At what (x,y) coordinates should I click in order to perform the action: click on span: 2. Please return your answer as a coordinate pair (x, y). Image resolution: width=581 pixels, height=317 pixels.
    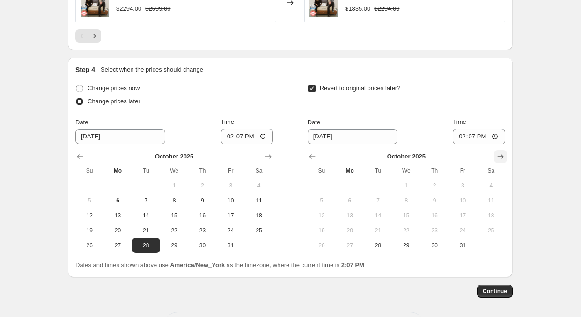
    Looking at the image, I should click on (435, 186).